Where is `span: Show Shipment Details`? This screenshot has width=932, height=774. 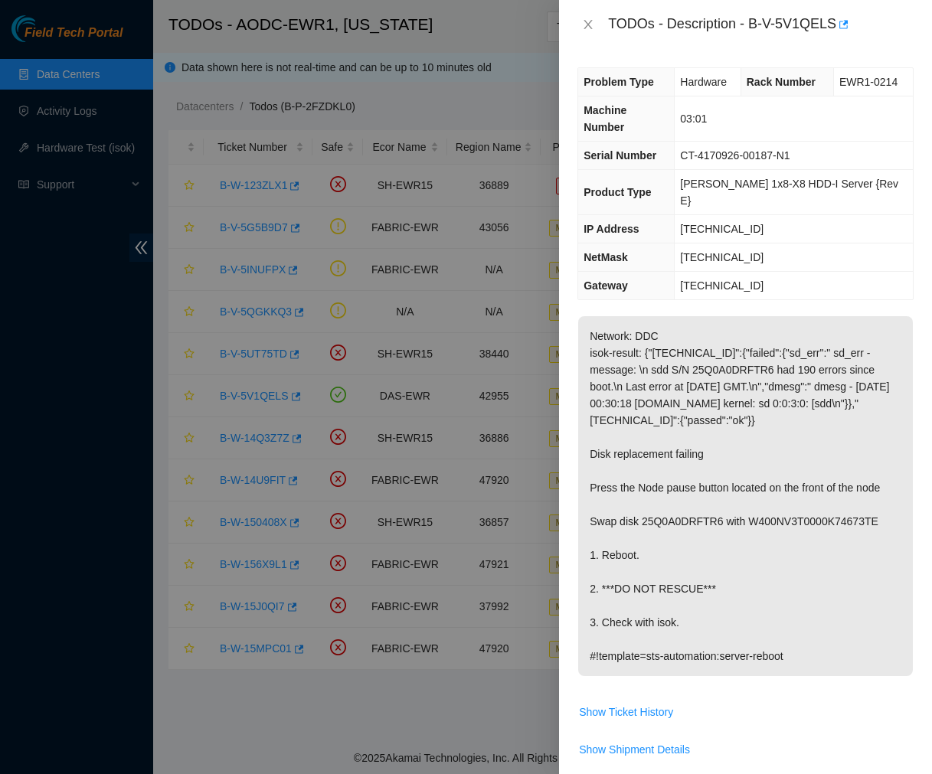
span: Show Shipment Details is located at coordinates (634, 750).